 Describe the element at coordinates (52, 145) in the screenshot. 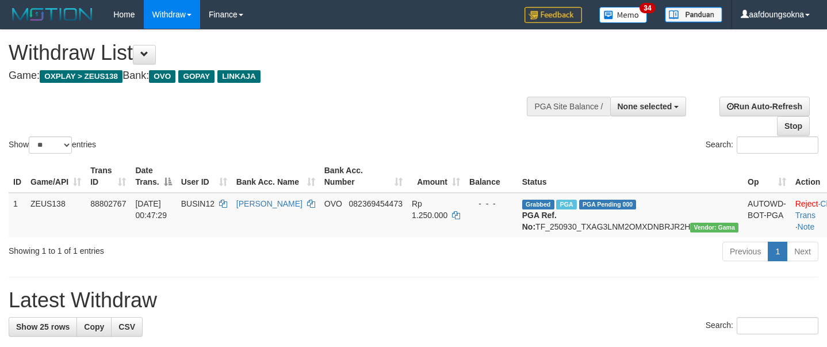

I see `label: Show entries` at that location.